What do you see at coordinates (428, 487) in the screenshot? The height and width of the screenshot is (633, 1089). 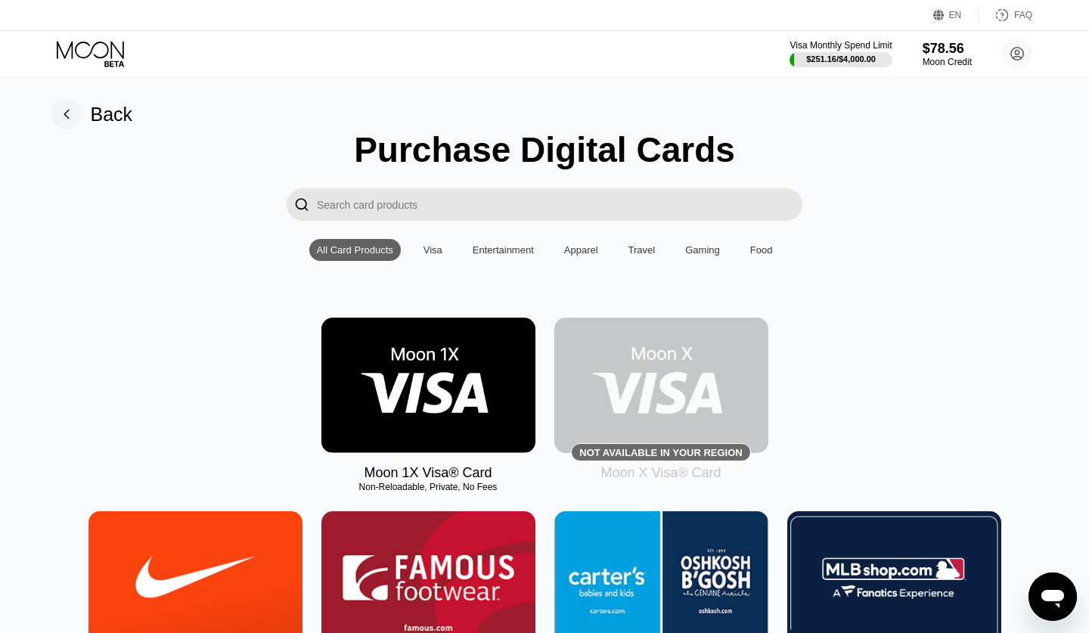 I see `div: Non-Reloadable, Private, No Fees` at bounding box center [428, 487].